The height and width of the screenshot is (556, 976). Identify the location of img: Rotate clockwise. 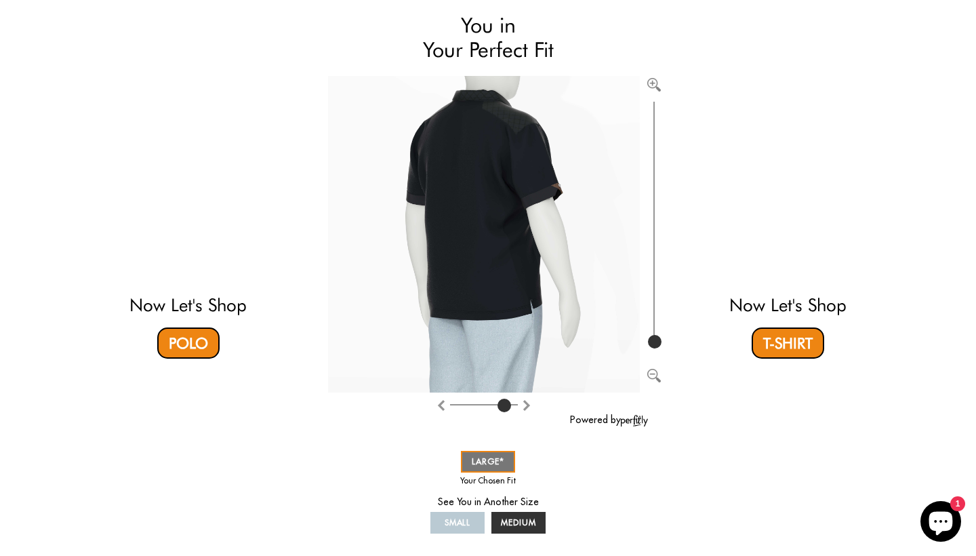
(441, 405).